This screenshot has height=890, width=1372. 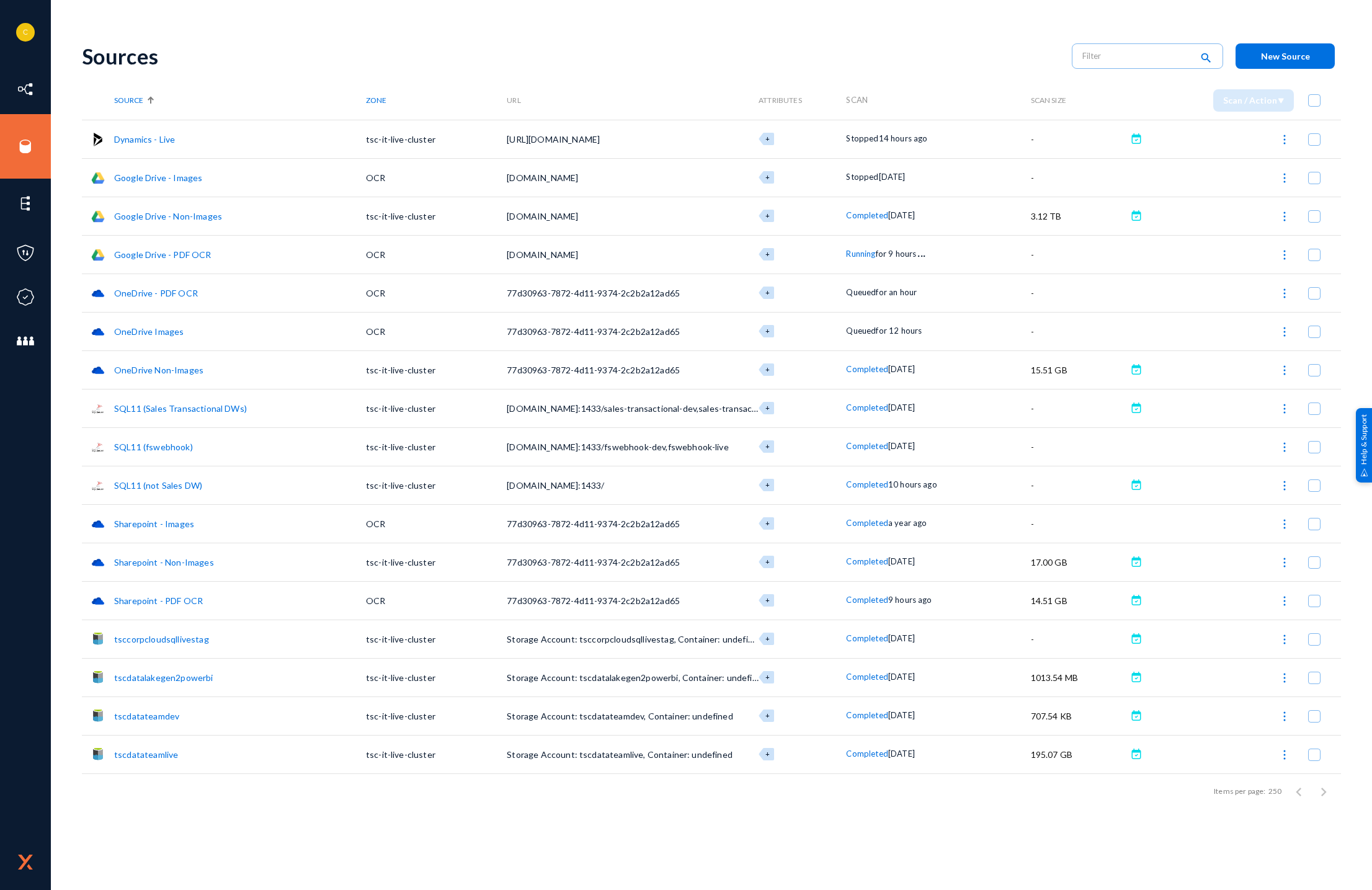 I want to click on td: OCR, so click(x=436, y=332).